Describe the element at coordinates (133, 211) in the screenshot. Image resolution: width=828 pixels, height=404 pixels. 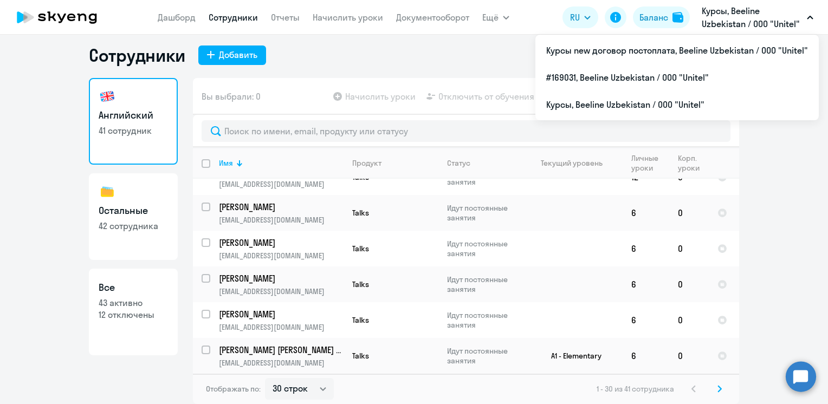
I see `h3: Остальные` at that location.